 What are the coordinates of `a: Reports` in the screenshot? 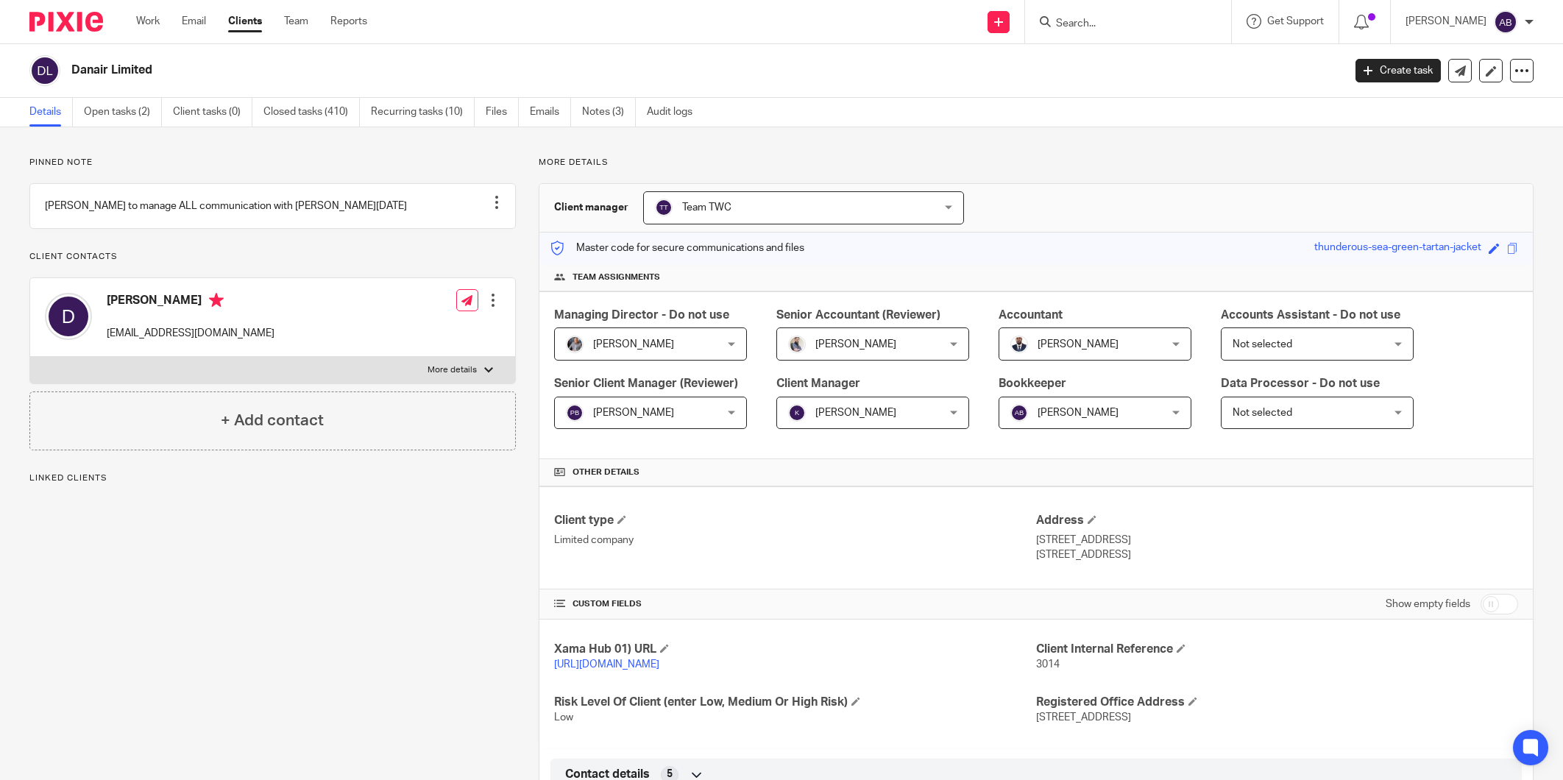 It's located at (349, 21).